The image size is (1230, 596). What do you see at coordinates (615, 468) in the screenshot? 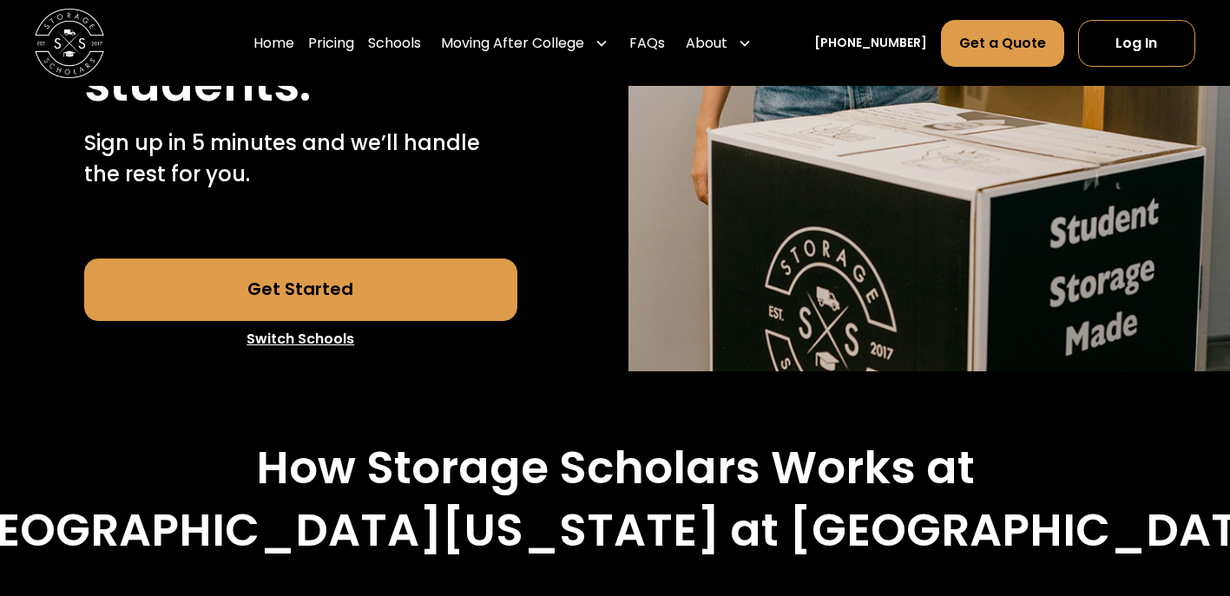
I see `h2: How Storage Scholars Works at` at bounding box center [615, 468].